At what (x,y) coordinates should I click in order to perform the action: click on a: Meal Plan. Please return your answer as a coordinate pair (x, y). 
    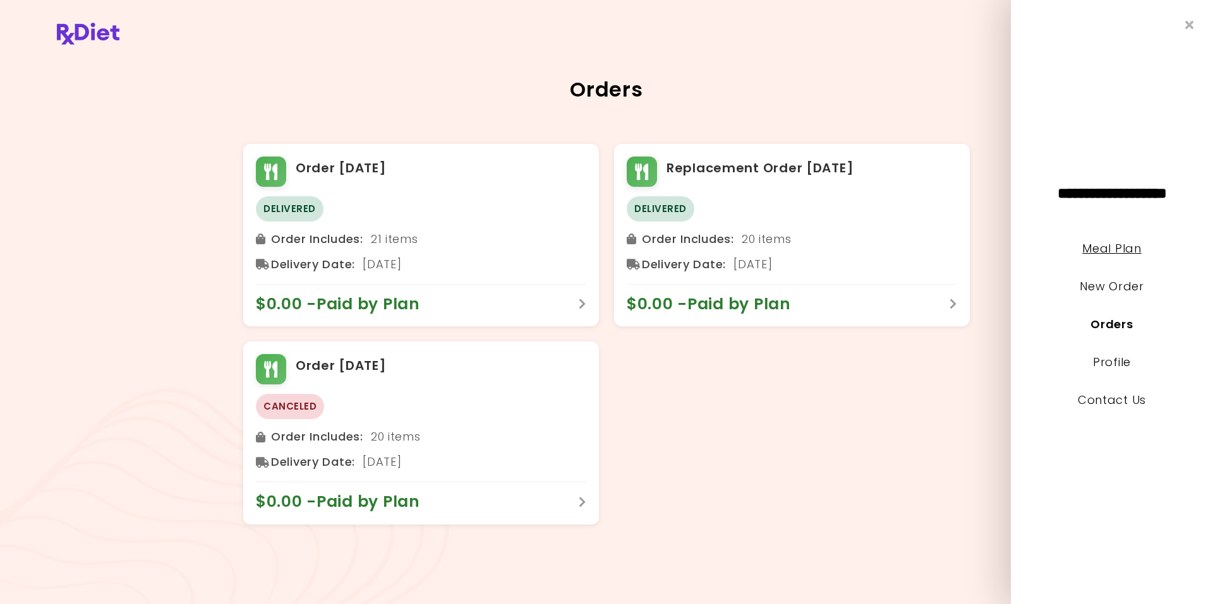
    Looking at the image, I should click on (1111, 248).